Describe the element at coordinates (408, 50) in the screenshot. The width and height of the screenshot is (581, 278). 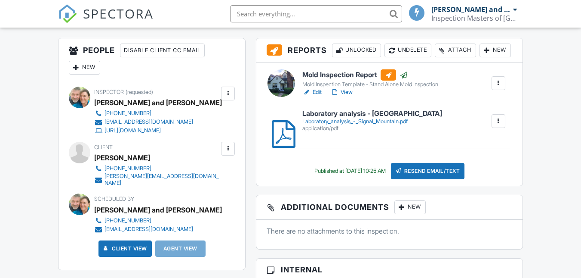
I see `div: Undelete` at that location.